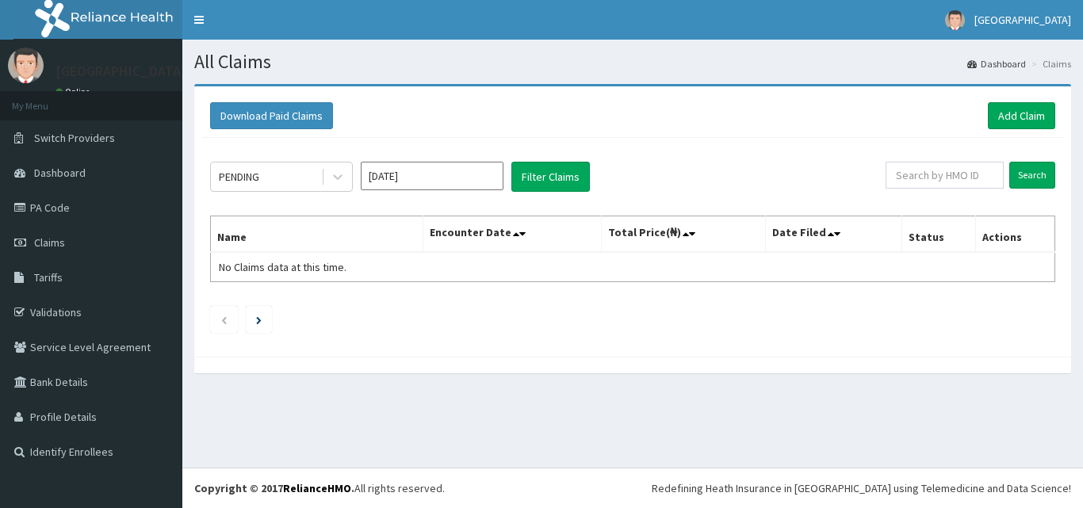 The image size is (1083, 508). What do you see at coordinates (432, 176) in the screenshot?
I see `input: Select Month and Year` at bounding box center [432, 176].